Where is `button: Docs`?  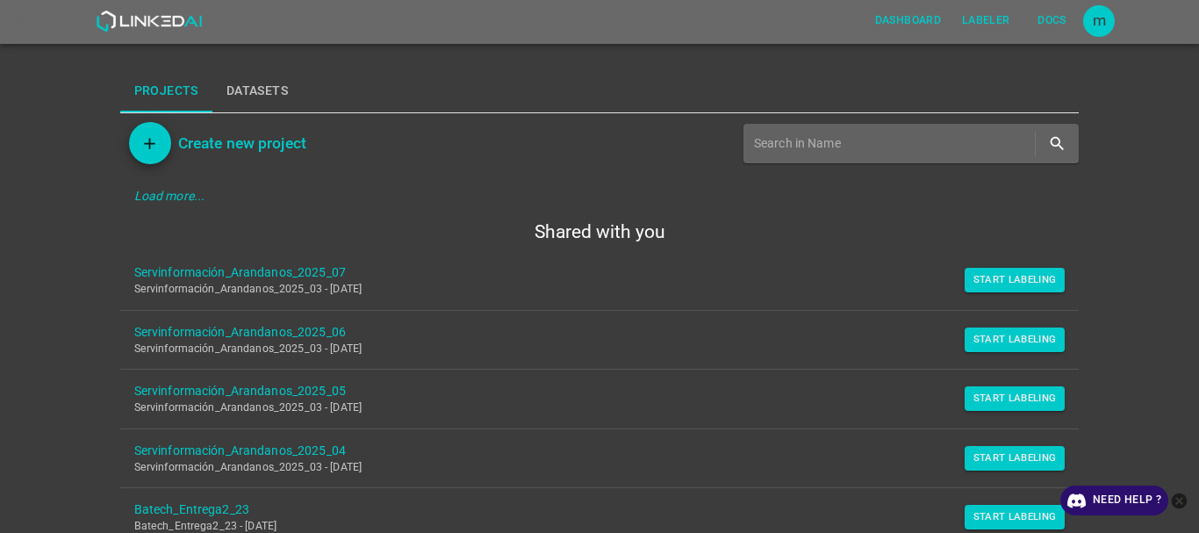
button: Docs is located at coordinates (1052, 20).